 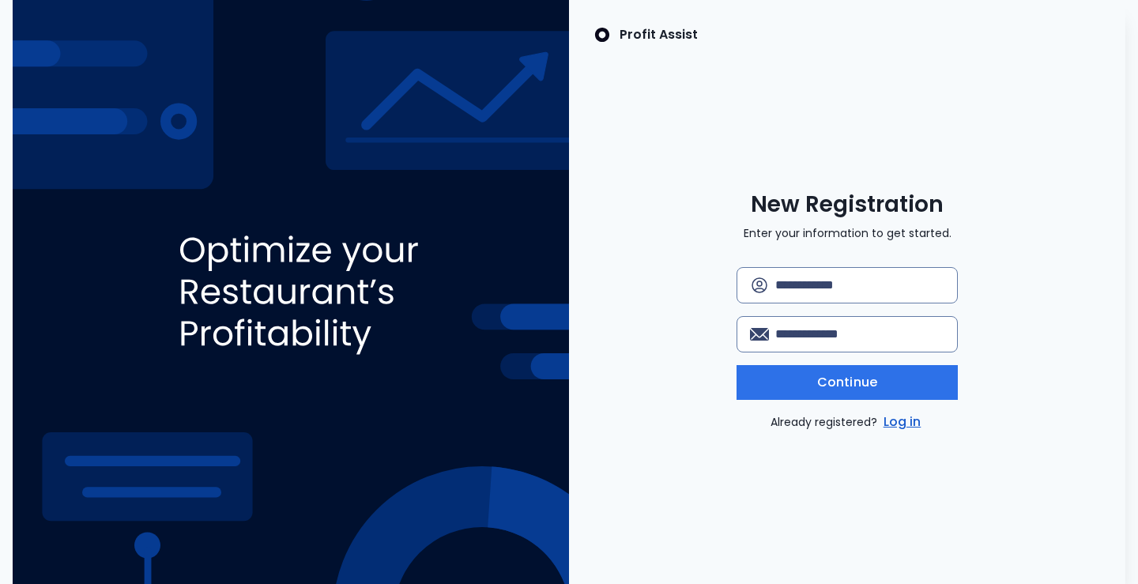 What do you see at coordinates (847, 382) in the screenshot?
I see `button: Continue` at bounding box center [847, 382].